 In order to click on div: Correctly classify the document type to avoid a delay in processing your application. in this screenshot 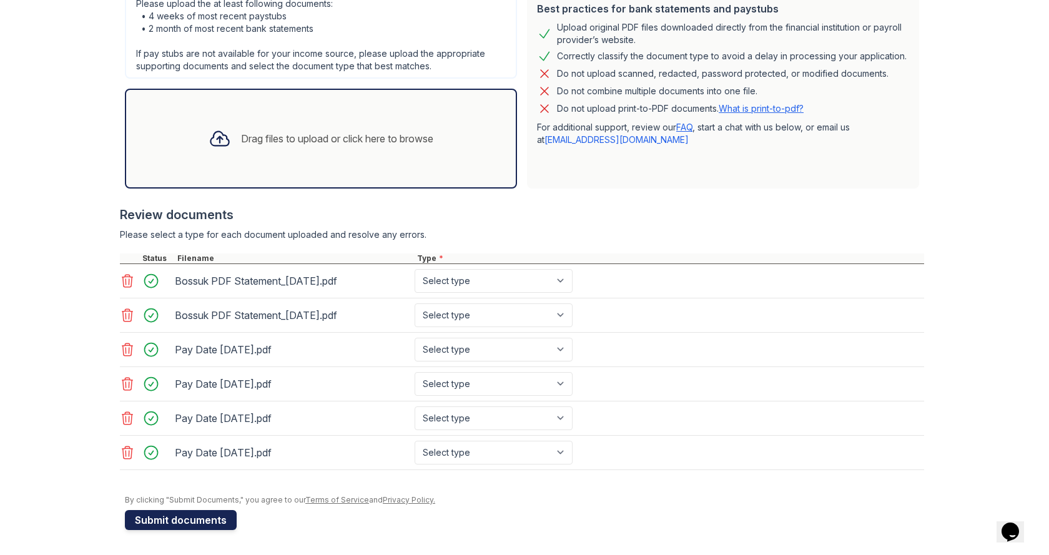, I will do `click(732, 56)`.